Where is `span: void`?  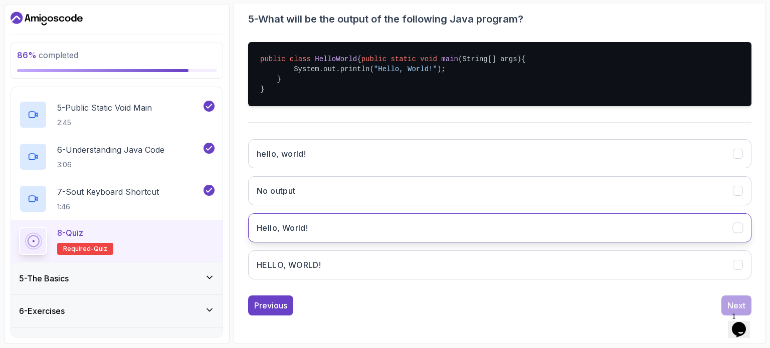
span: void is located at coordinates (429, 59).